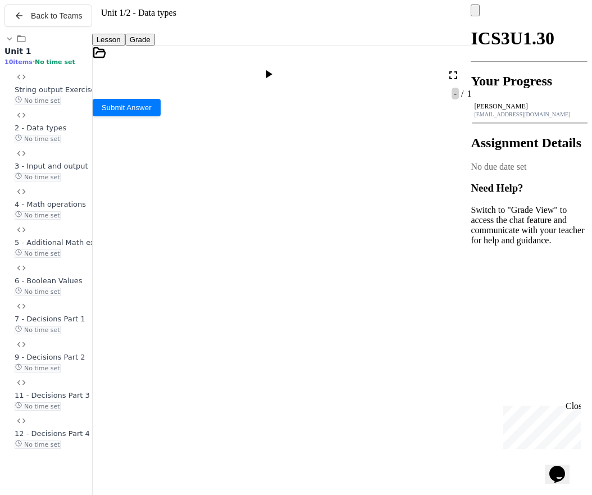 The width and height of the screenshot is (592, 495). What do you see at coordinates (529, 10) in the screenshot?
I see `div: My Account` at bounding box center [529, 10].